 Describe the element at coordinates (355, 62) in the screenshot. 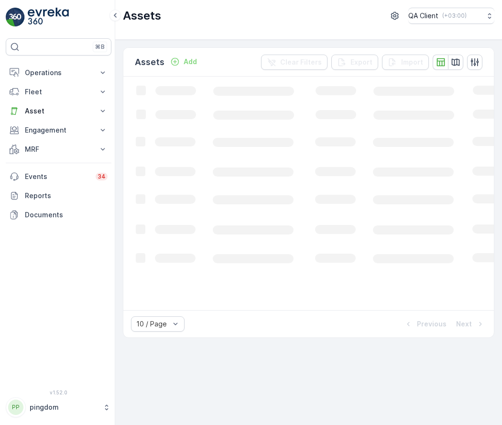

I see `button: Export` at that location.